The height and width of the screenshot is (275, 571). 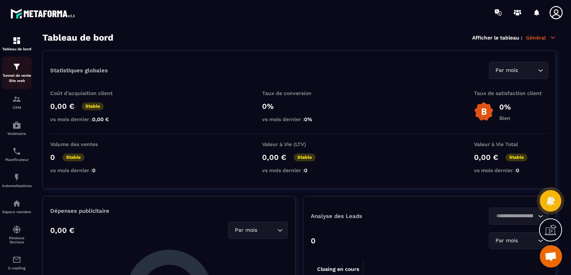 What do you see at coordinates (505, 118) in the screenshot?
I see `p: Bien` at bounding box center [505, 118].